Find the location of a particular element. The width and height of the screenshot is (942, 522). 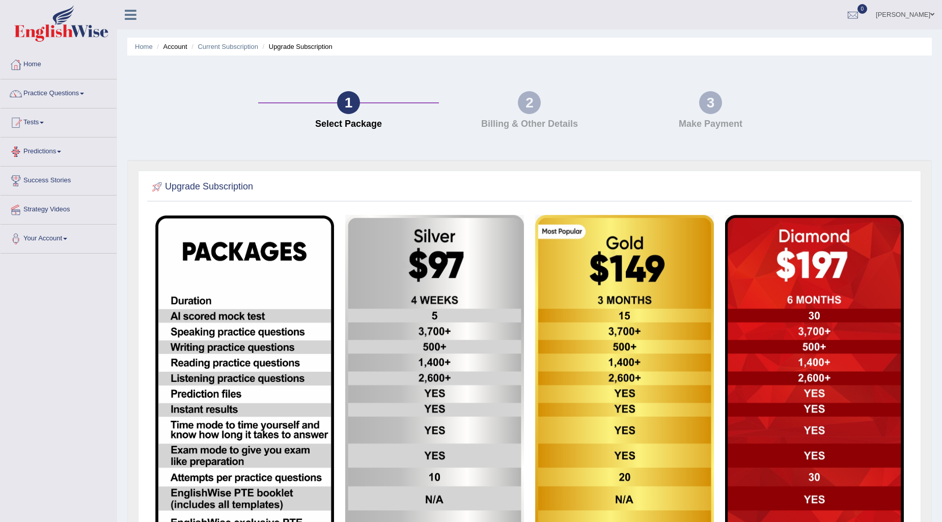

a: Practice Questions is located at coordinates (59, 92).